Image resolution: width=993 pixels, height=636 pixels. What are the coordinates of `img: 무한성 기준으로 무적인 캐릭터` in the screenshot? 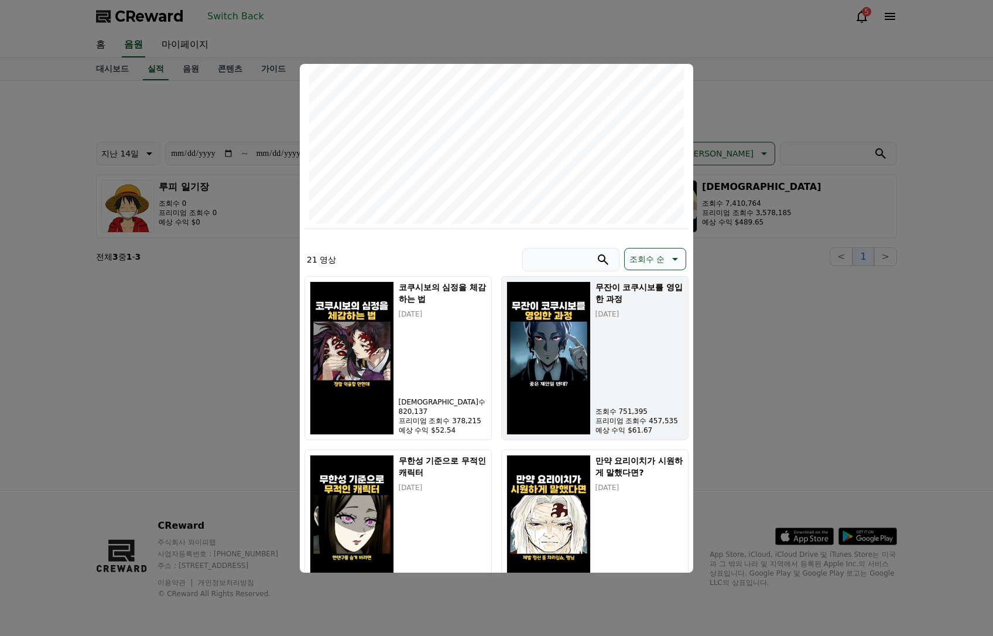 It's located at (352, 531).